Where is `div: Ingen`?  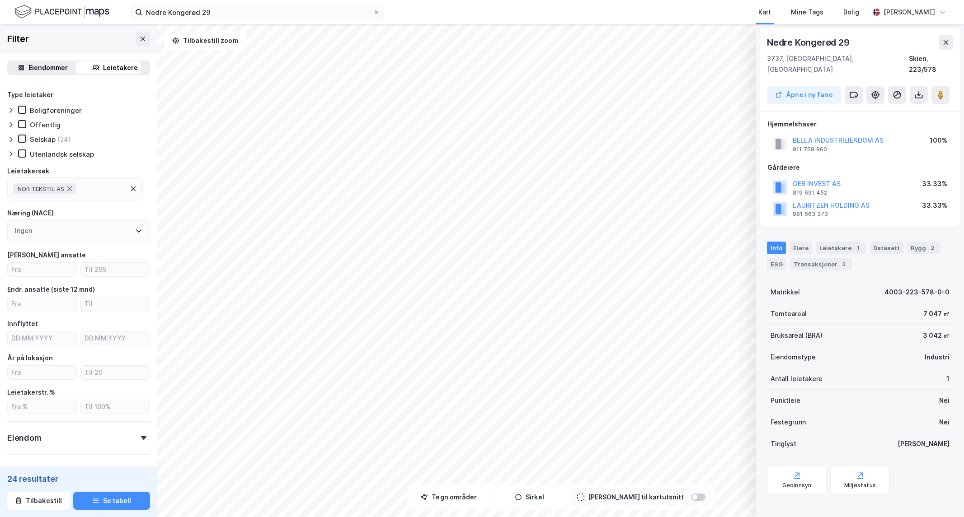 div: Ingen is located at coordinates (24, 231).